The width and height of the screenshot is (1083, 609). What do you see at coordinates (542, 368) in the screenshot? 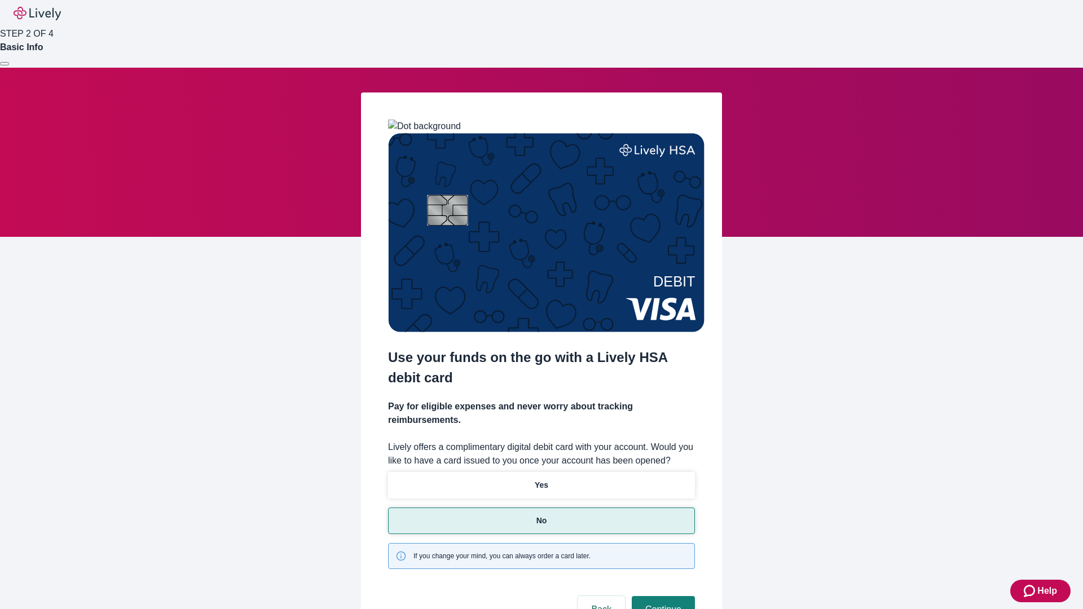
I see `h2: Use your funds on the go with a Lively HSA debit card` at bounding box center [542, 368].